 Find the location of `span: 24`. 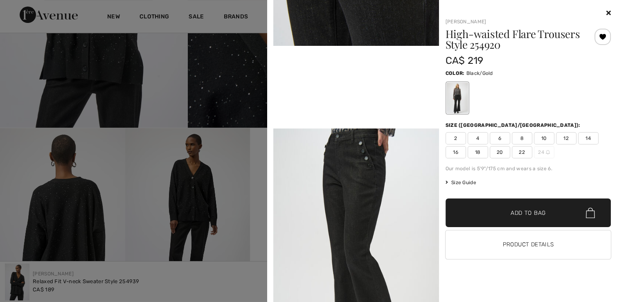

span: 24 is located at coordinates (544, 152).